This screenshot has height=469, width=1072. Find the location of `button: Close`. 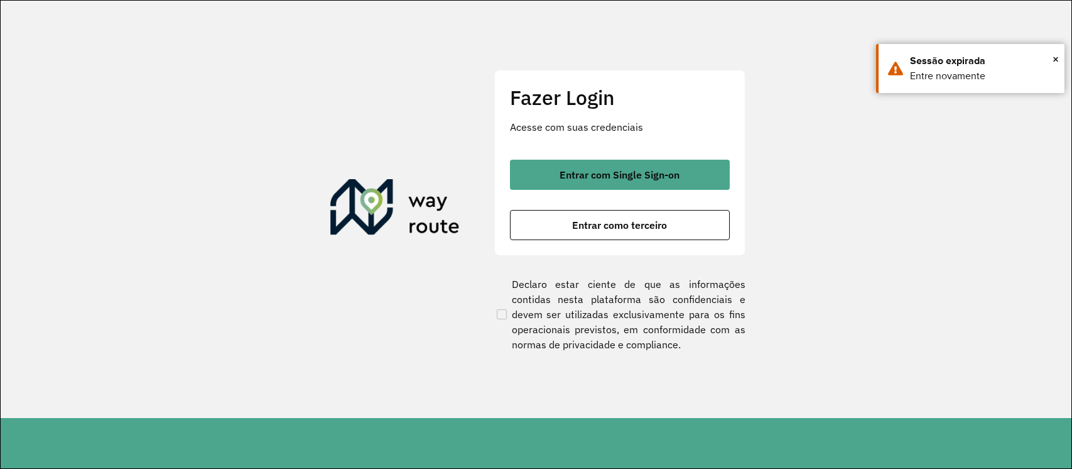

button: Close is located at coordinates (1056, 59).